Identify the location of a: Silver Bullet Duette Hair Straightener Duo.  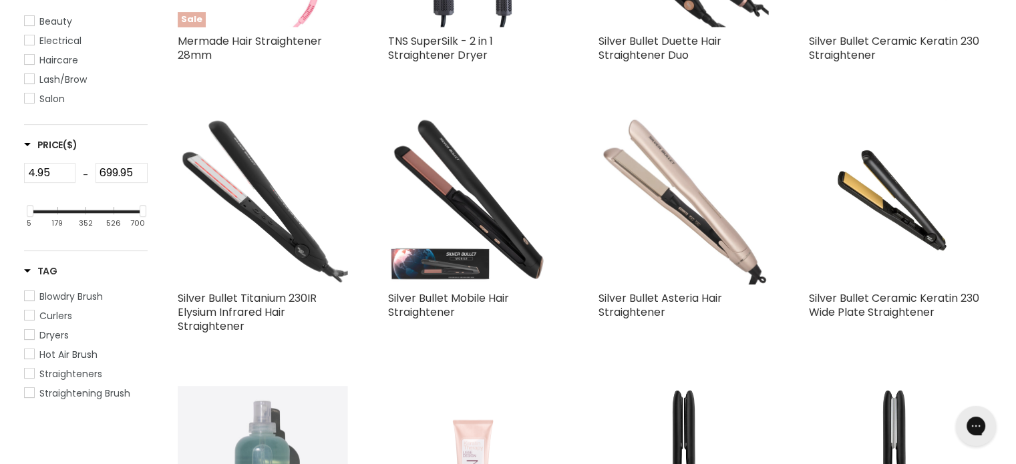
(660, 48).